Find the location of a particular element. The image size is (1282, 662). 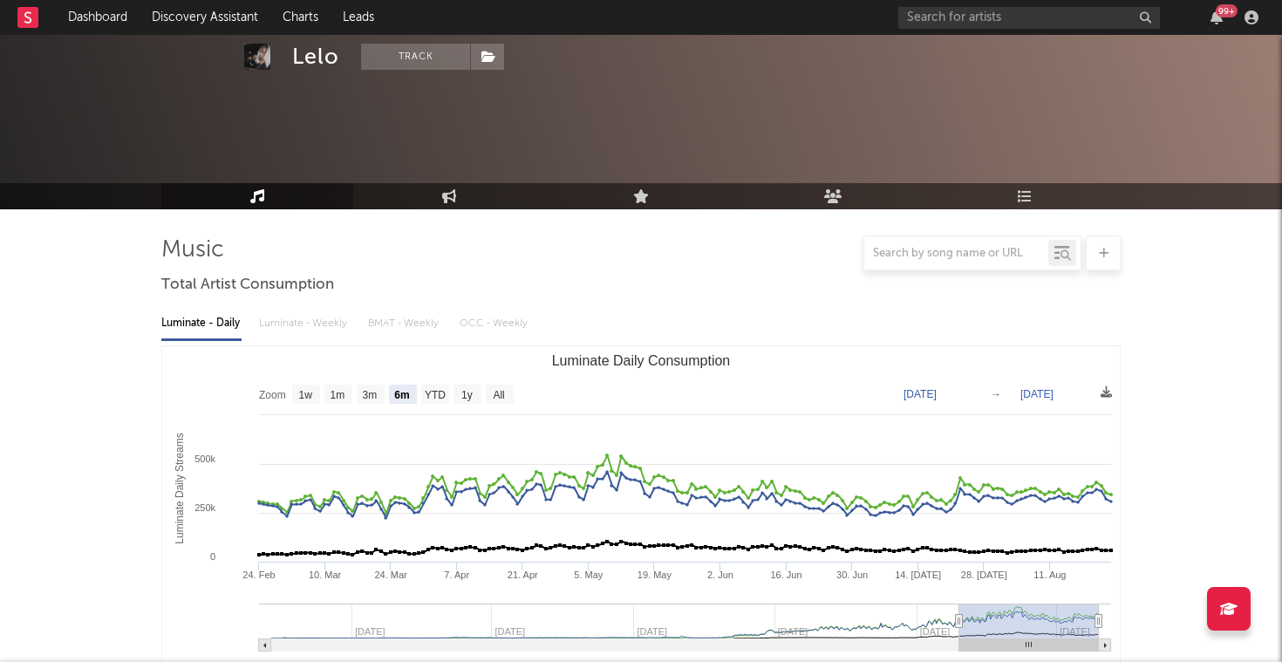

text: 6m is located at coordinates (401, 395).